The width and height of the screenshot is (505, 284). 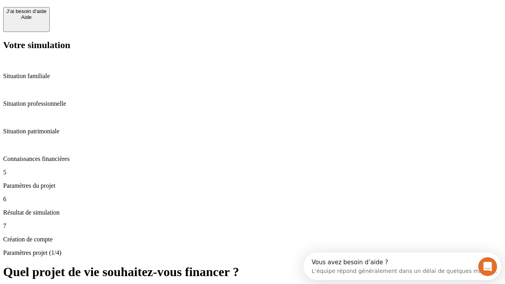 What do you see at coordinates (110, 14) in the screenshot?
I see `div: Ouvrir le Messenger Intercom` at bounding box center [110, 14].